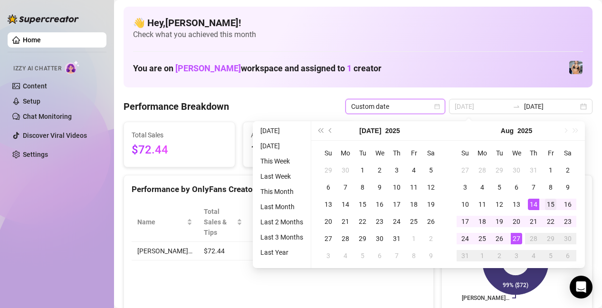 This screenshot has height=308, width=602. I want to click on td: 2025-07-28, so click(346, 239).